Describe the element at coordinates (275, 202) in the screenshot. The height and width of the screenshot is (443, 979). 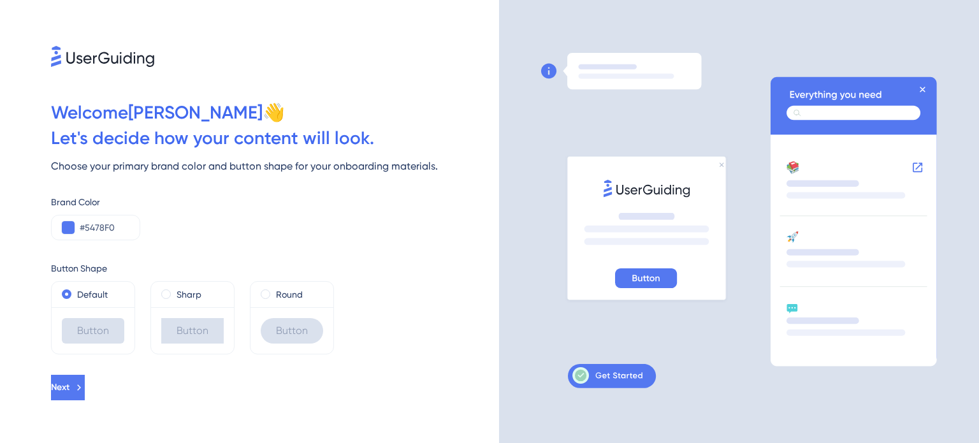
I see `div: Brand Color` at that location.